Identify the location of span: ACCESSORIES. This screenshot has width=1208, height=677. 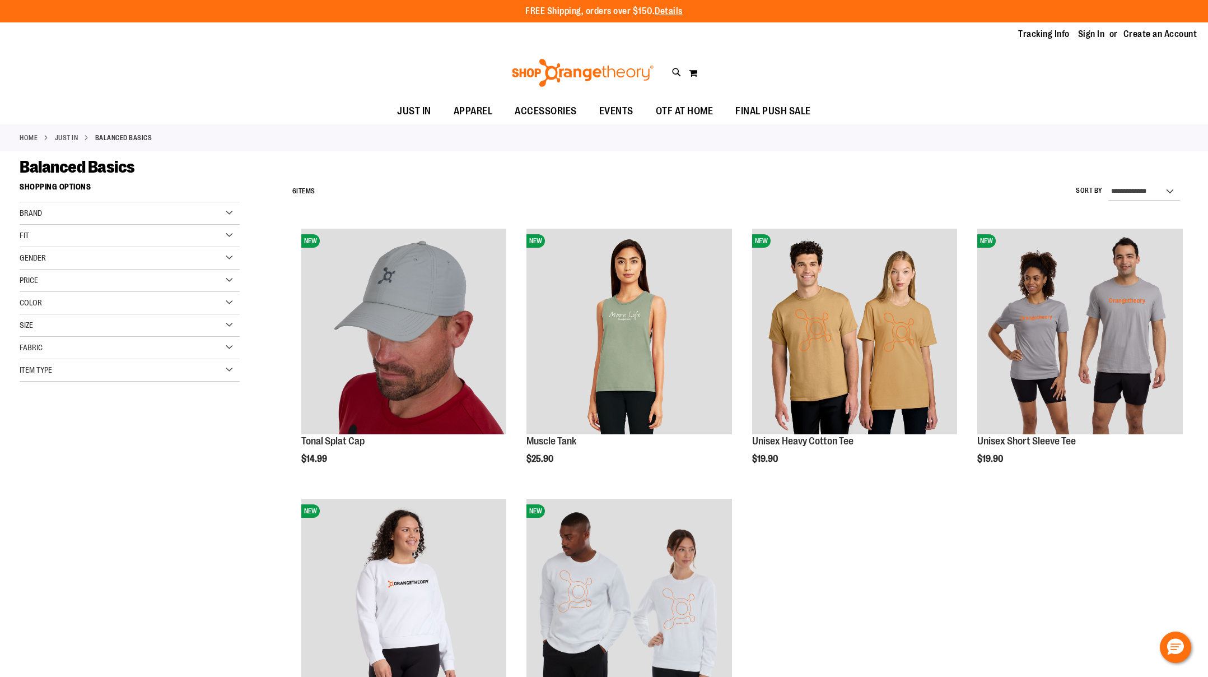
(546, 111).